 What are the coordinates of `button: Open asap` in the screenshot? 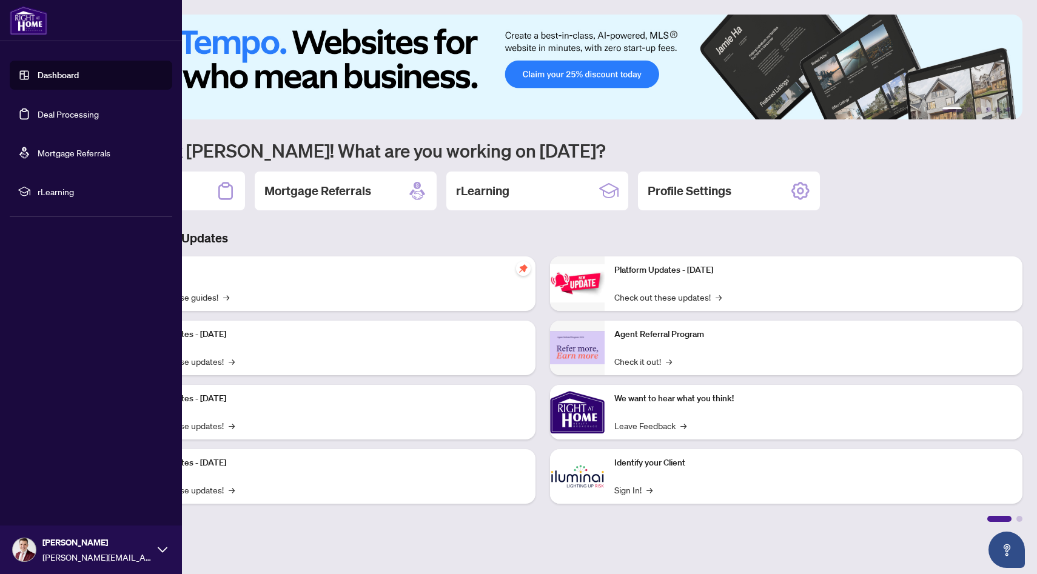 It's located at (1007, 550).